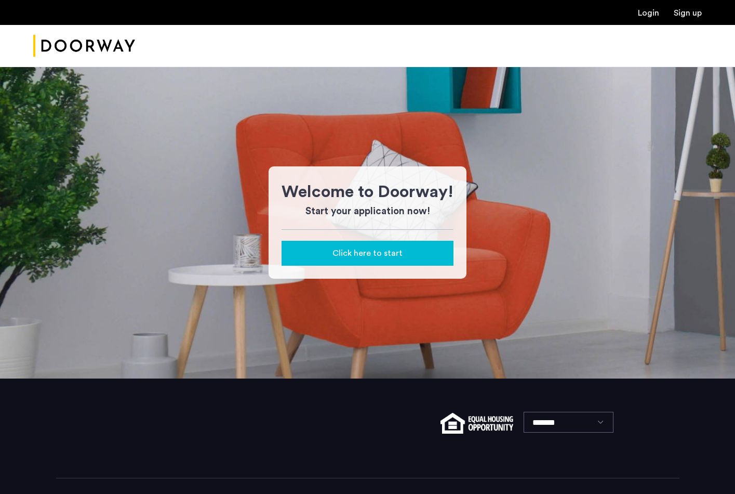  What do you see at coordinates (367, 212) in the screenshot?
I see `h3: Start your application now!` at bounding box center [367, 212].